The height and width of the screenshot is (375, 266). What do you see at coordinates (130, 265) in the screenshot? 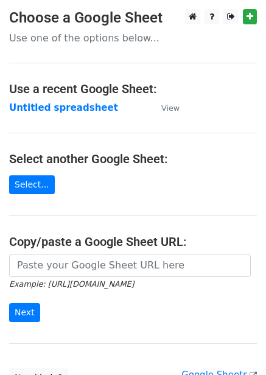
I see `input: Paste your Google Sheet URL here` at bounding box center [130, 265].